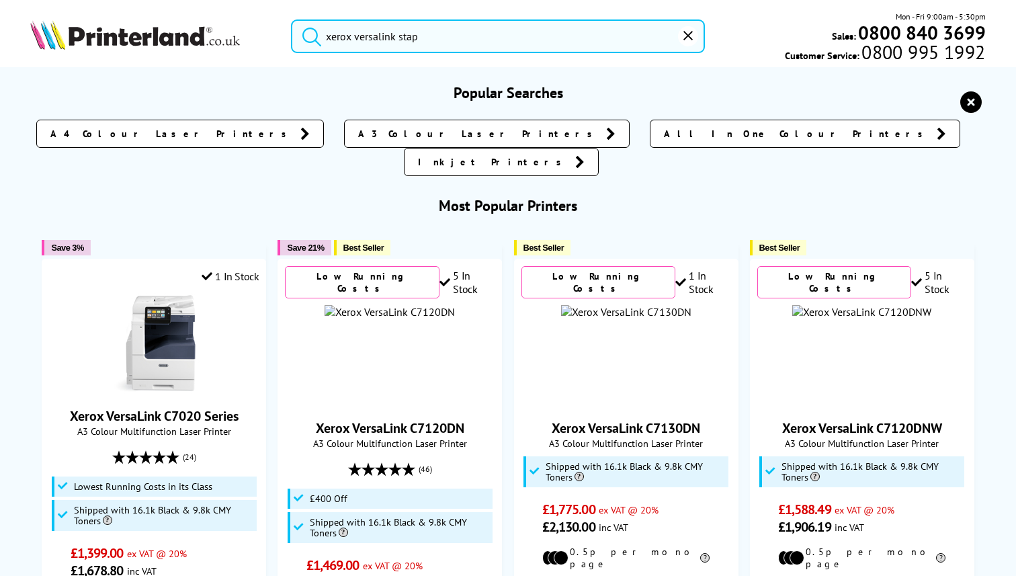  I want to click on img: Xerox VersaLink C7120DNW, so click(861, 312).